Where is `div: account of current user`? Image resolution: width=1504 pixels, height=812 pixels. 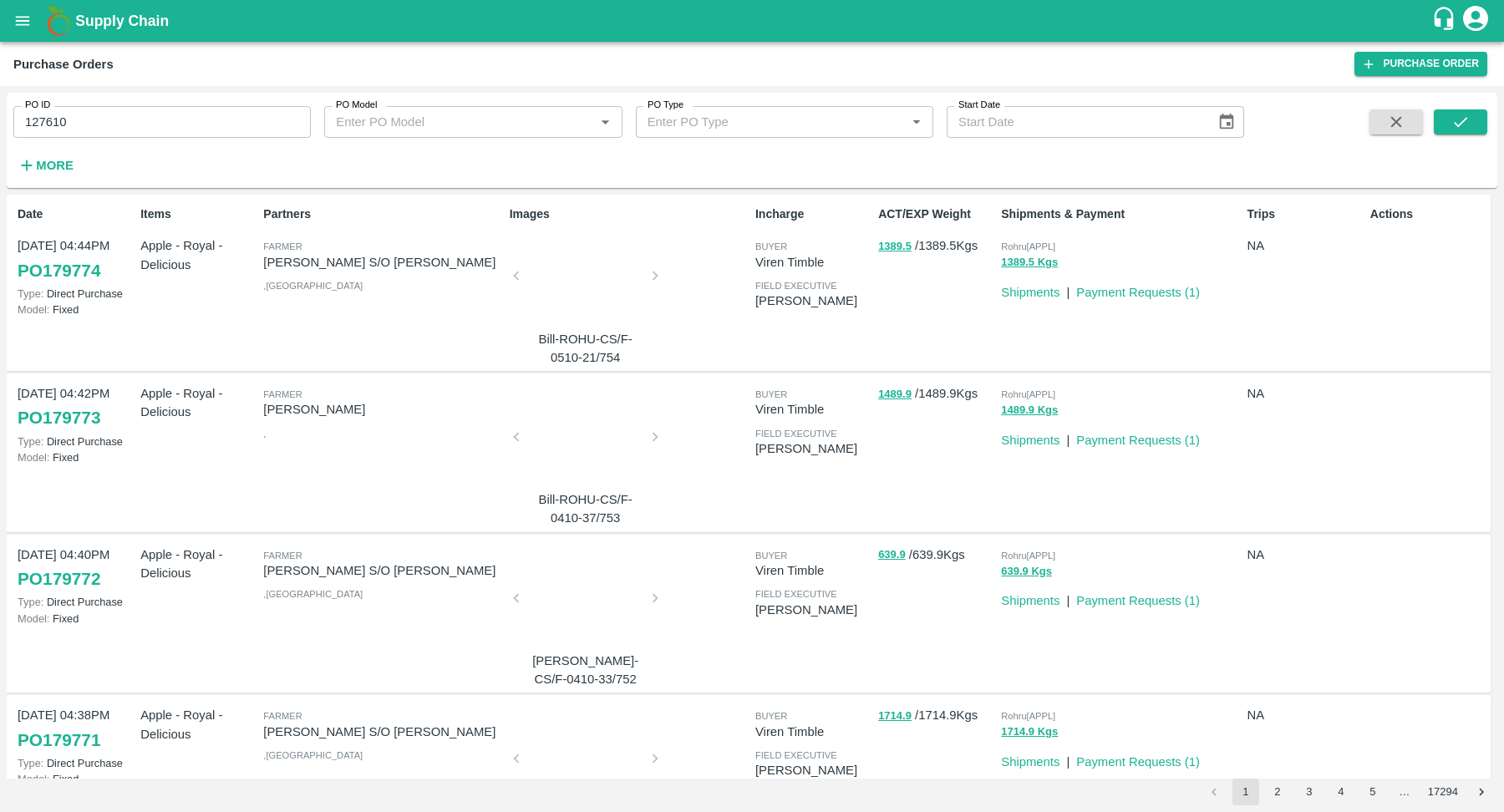
div: account of current user is located at coordinates (1476, 21).